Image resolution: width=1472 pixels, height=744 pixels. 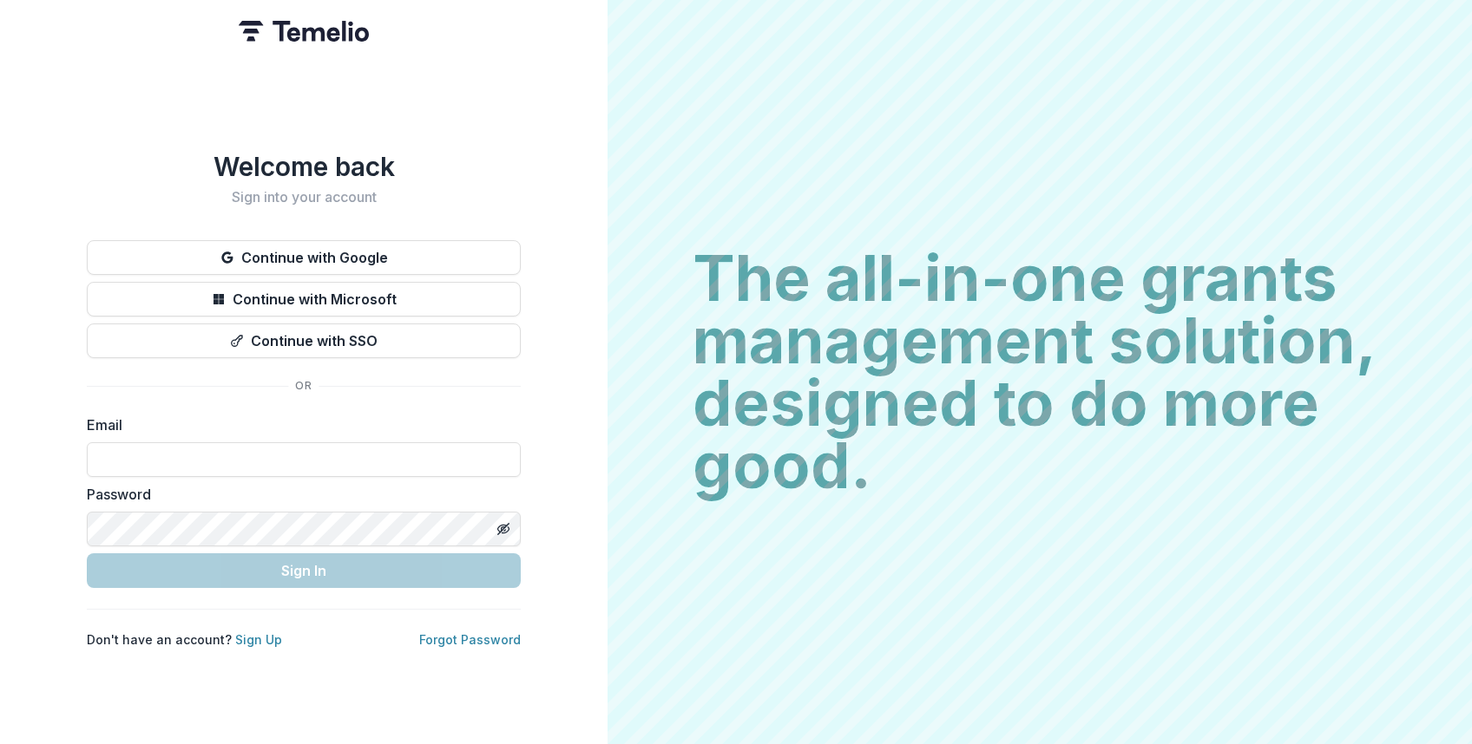 I want to click on label: Password, so click(x=298, y=495).